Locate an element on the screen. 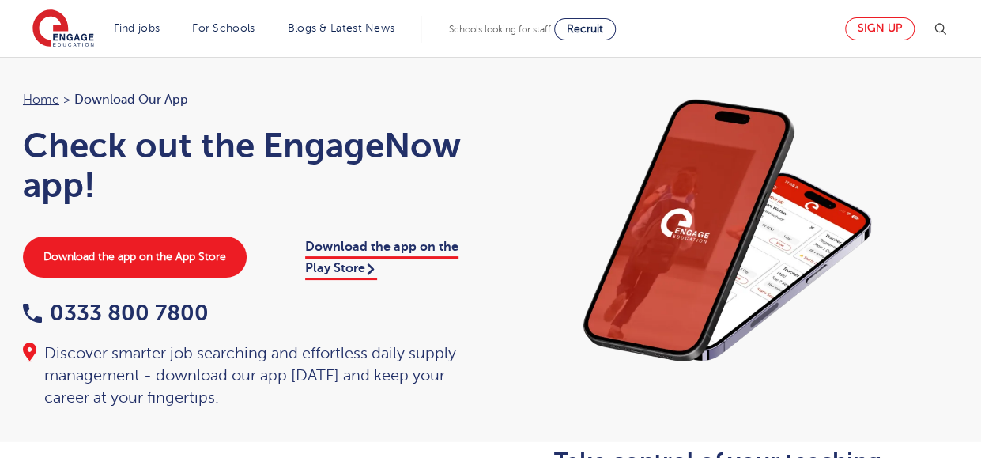 This screenshot has height=458, width=981. a: Blogs & Latest News is located at coordinates (342, 28).